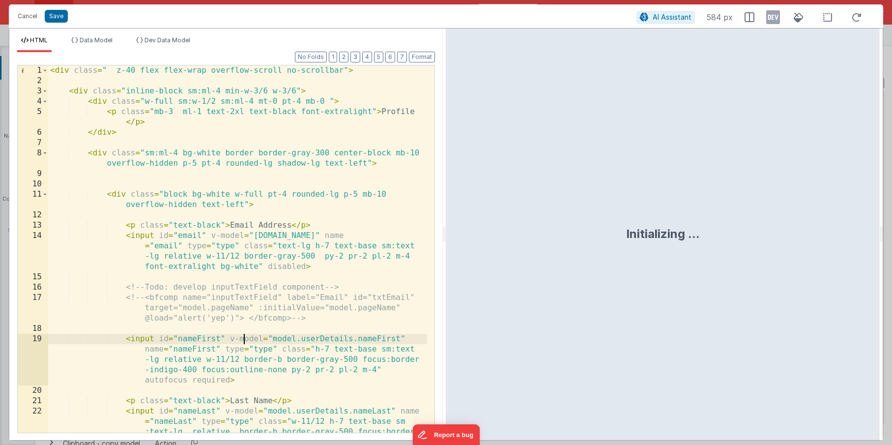 This screenshot has height=445, width=892. What do you see at coordinates (378, 57) in the screenshot?
I see `button: 5` at bounding box center [378, 57].